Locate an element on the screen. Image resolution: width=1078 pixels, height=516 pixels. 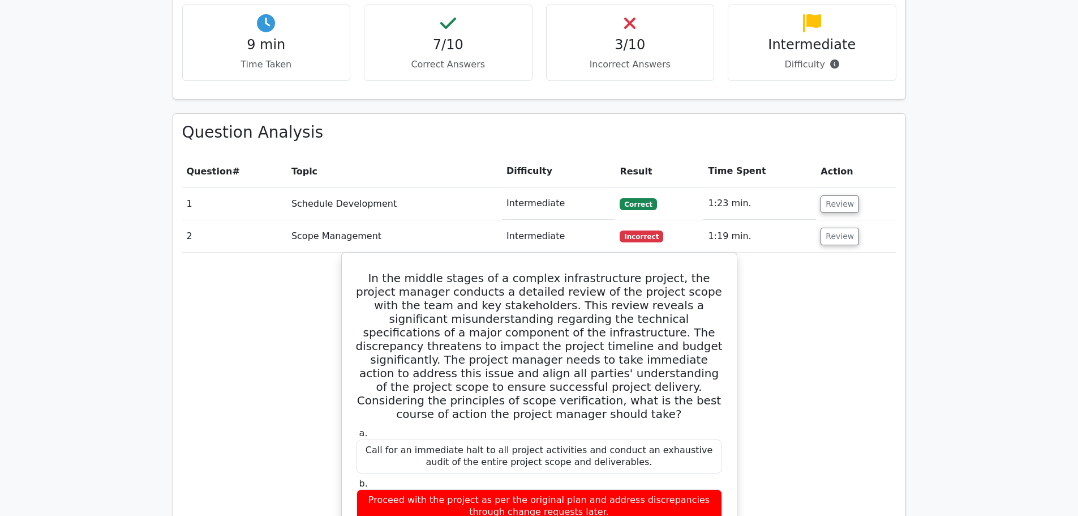
th: Topic is located at coordinates (394, 171).